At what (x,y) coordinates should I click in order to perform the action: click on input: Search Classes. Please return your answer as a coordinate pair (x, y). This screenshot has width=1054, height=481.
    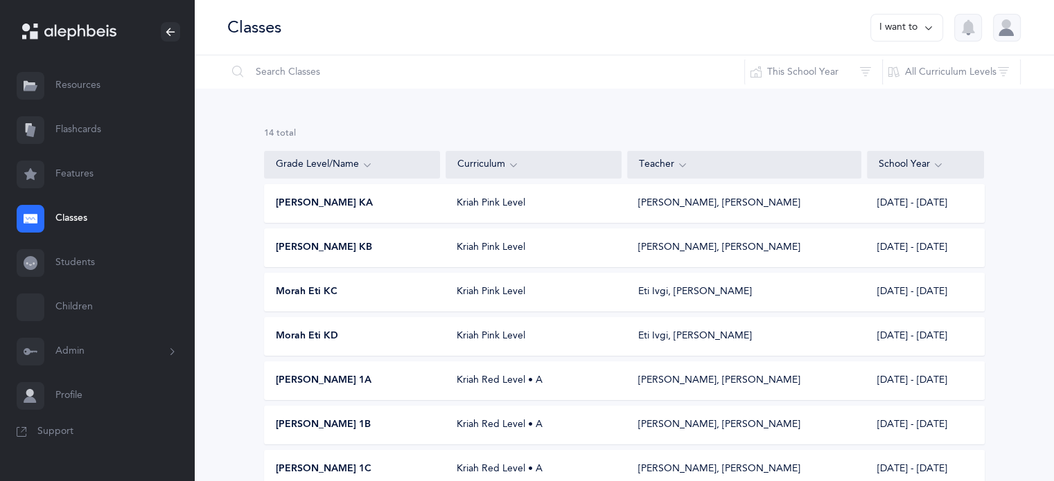
    Looking at the image, I should click on (486, 72).